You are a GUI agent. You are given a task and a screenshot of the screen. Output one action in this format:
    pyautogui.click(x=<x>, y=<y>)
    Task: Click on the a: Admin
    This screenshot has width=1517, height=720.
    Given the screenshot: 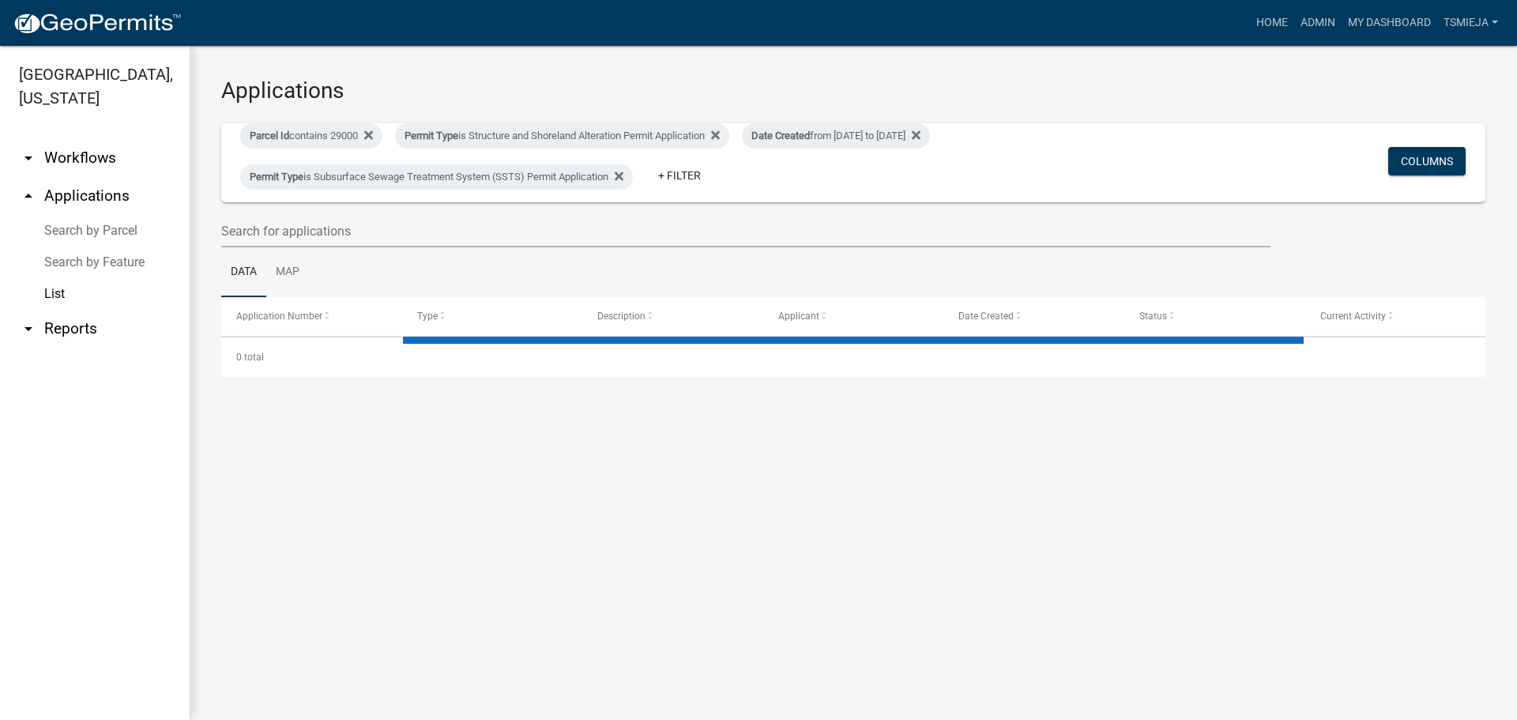 What is the action you would take?
    pyautogui.click(x=1318, y=23)
    